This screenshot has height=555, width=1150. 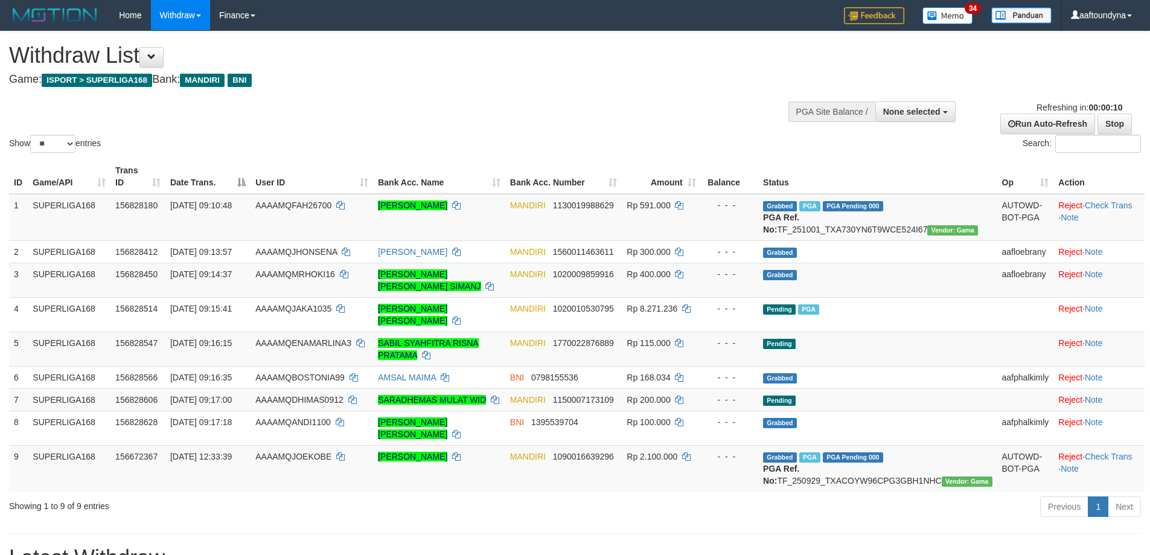 What do you see at coordinates (1124, 507) in the screenshot?
I see `a: Next` at bounding box center [1124, 507].